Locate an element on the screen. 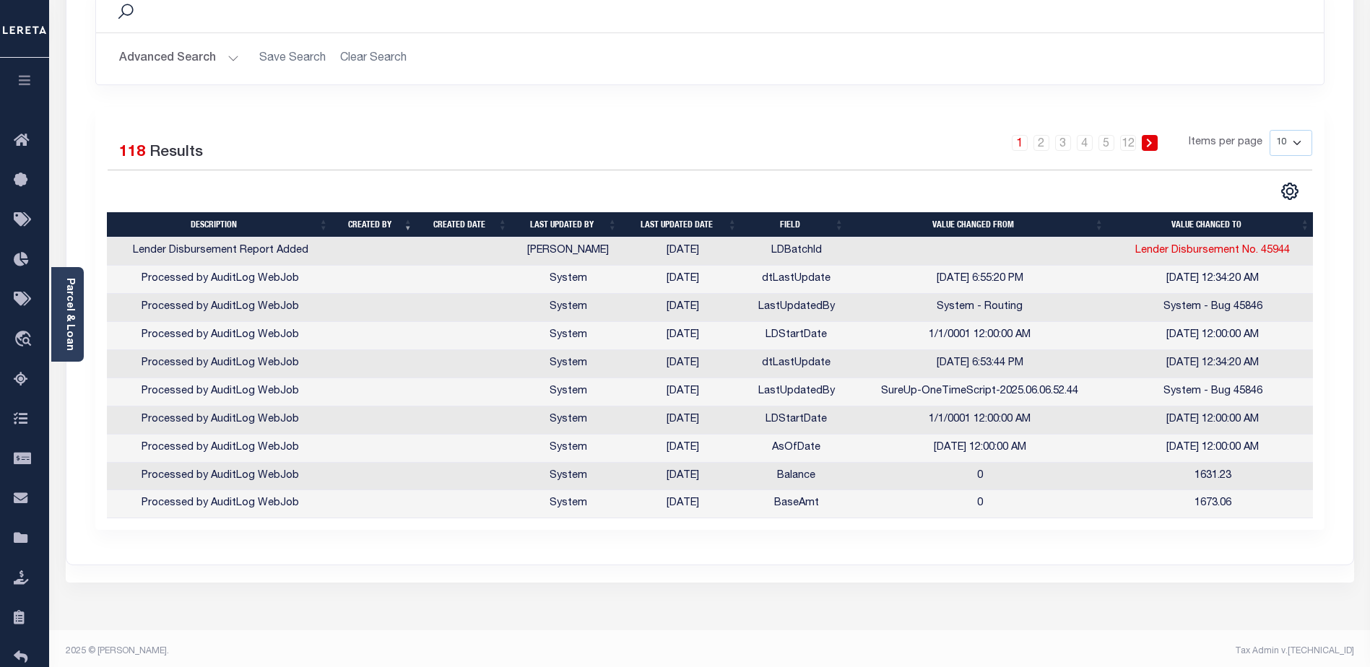  td: Balance is located at coordinates (797, 477).